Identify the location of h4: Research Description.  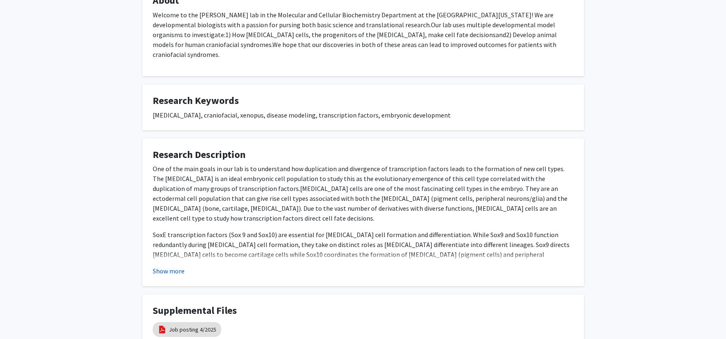
(363, 155).